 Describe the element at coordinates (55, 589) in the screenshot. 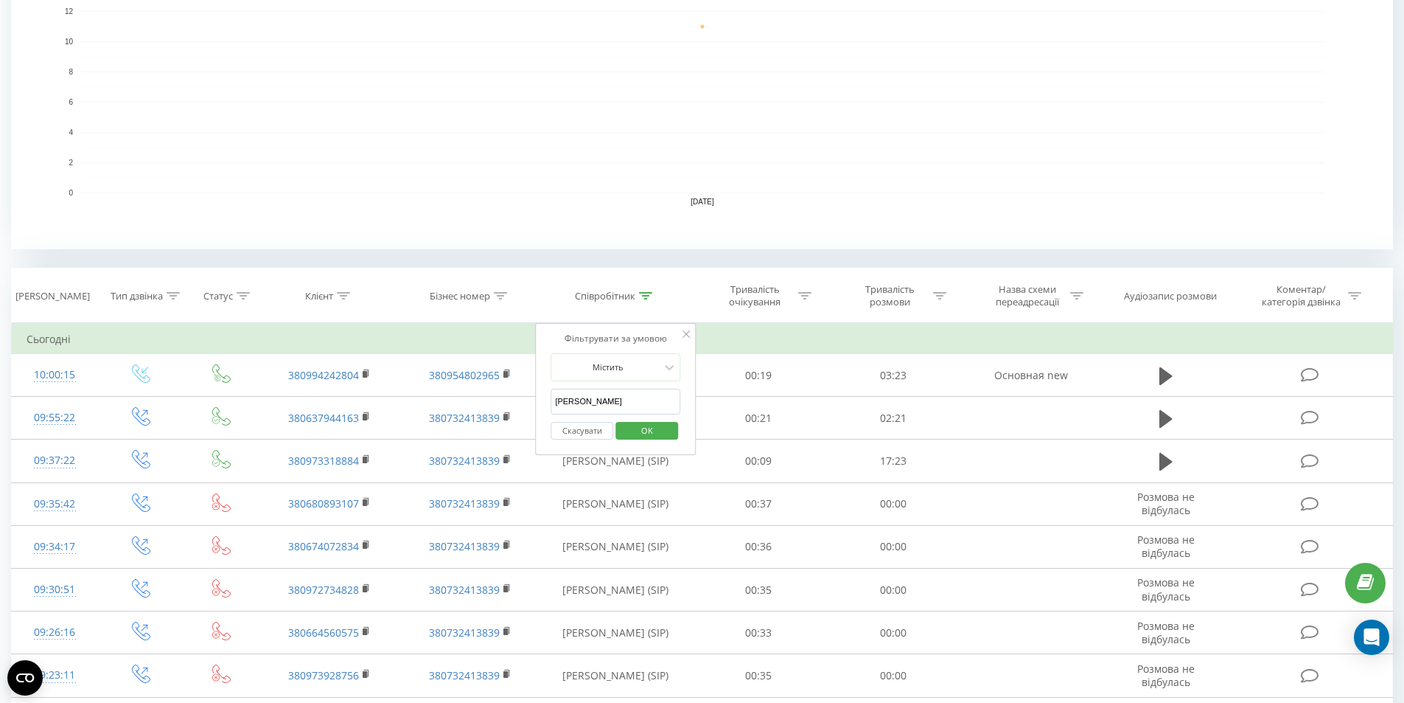

I see `div: 09:30:51` at that location.